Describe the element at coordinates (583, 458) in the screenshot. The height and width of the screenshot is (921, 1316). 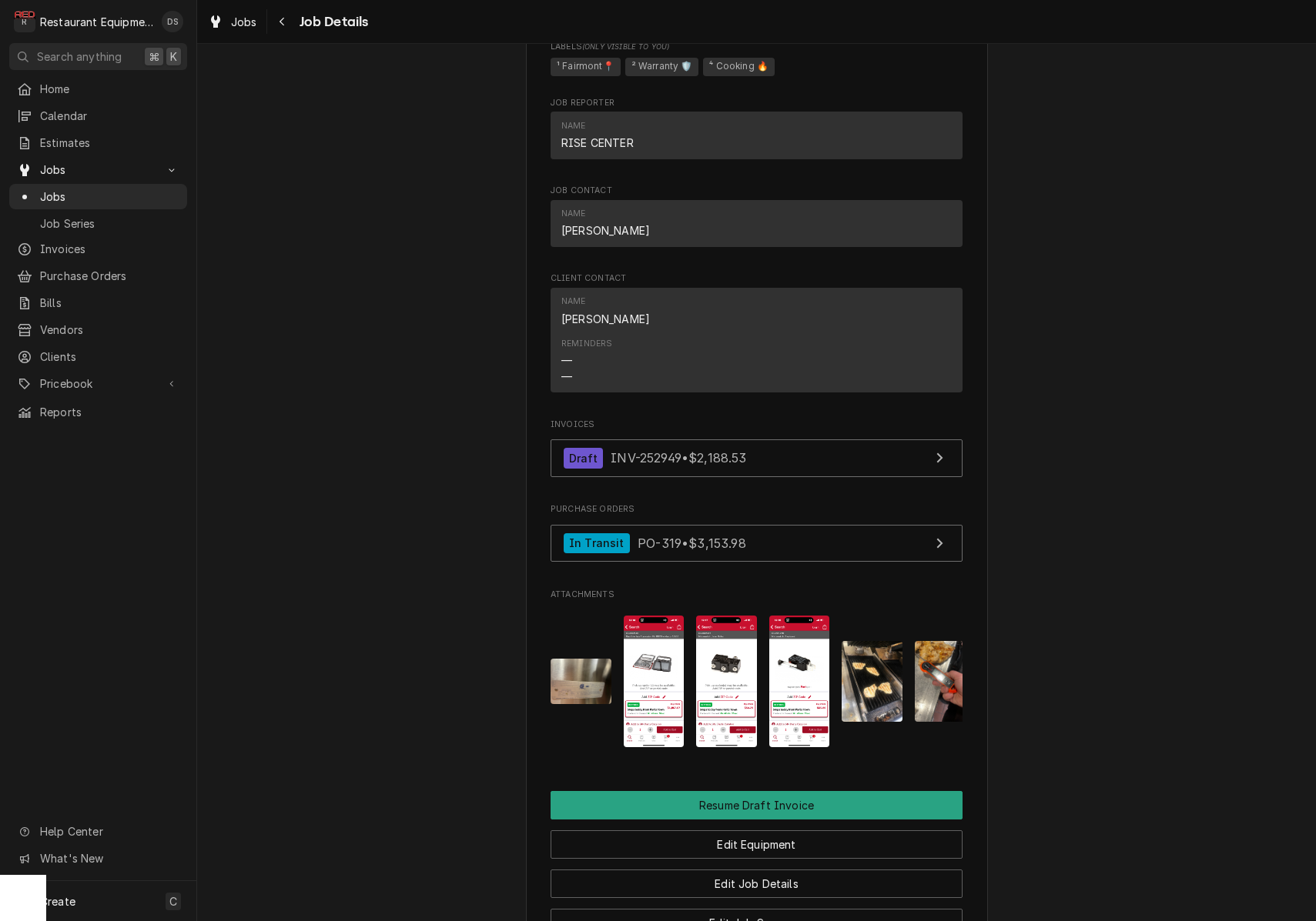
I see `div: Draft` at that location.